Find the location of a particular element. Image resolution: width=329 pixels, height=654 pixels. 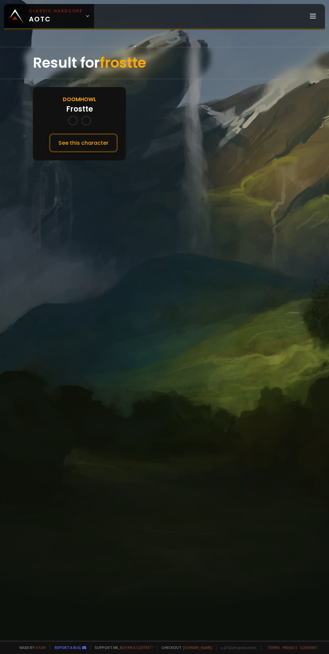

div: Result for is located at coordinates (164, 63).